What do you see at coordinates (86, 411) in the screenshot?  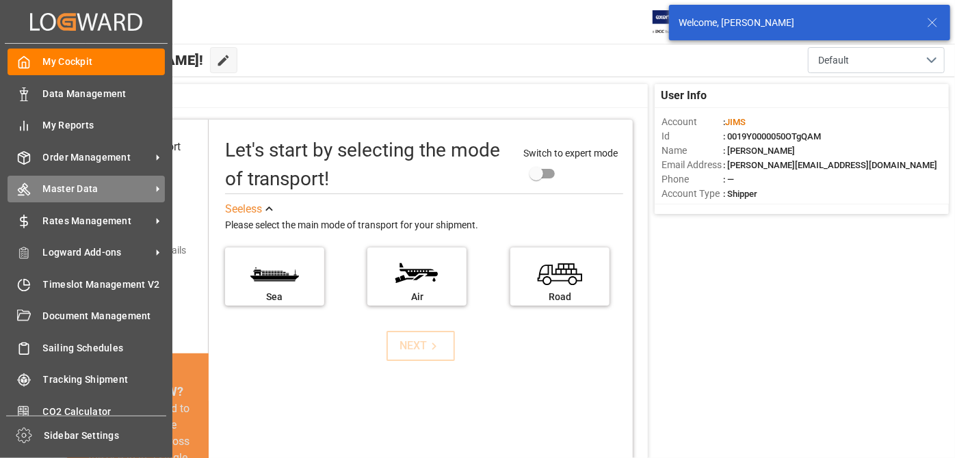 I see `a: CO2 Calculator` at bounding box center [86, 411].